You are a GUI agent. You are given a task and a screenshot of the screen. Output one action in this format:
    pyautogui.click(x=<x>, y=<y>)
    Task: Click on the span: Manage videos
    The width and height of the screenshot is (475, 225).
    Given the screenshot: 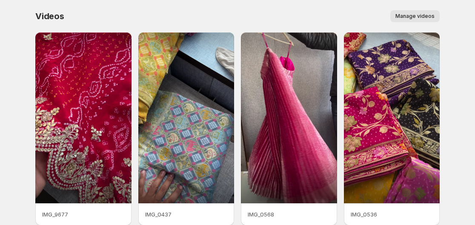 What is the action you would take?
    pyautogui.click(x=415, y=16)
    